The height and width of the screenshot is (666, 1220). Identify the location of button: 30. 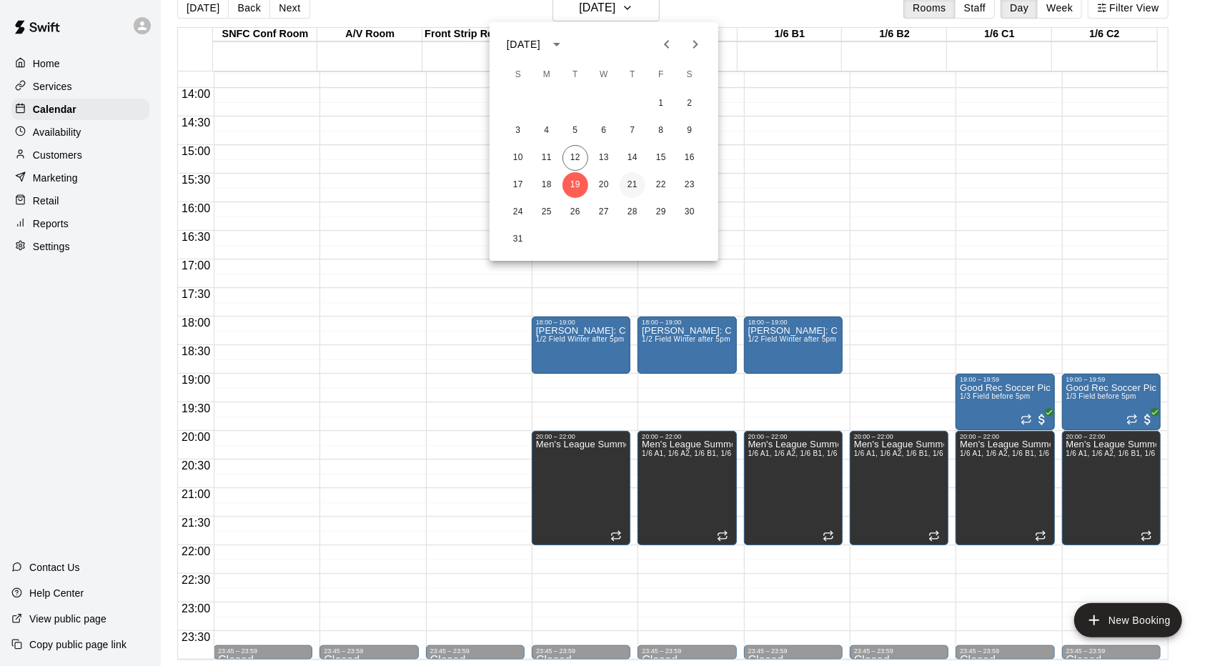
(690, 212).